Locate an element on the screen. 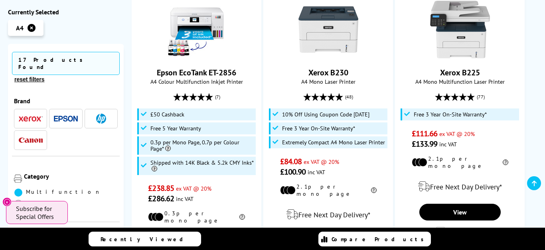  span: £50 Cashback is located at coordinates (167, 114).